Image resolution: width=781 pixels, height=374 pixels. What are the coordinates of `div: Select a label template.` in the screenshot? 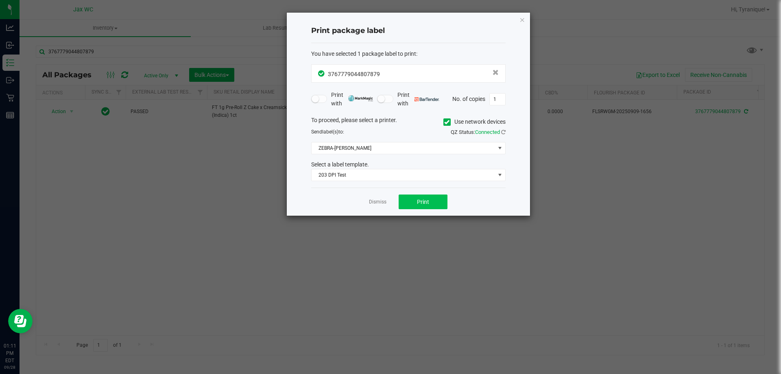 It's located at (408, 164).